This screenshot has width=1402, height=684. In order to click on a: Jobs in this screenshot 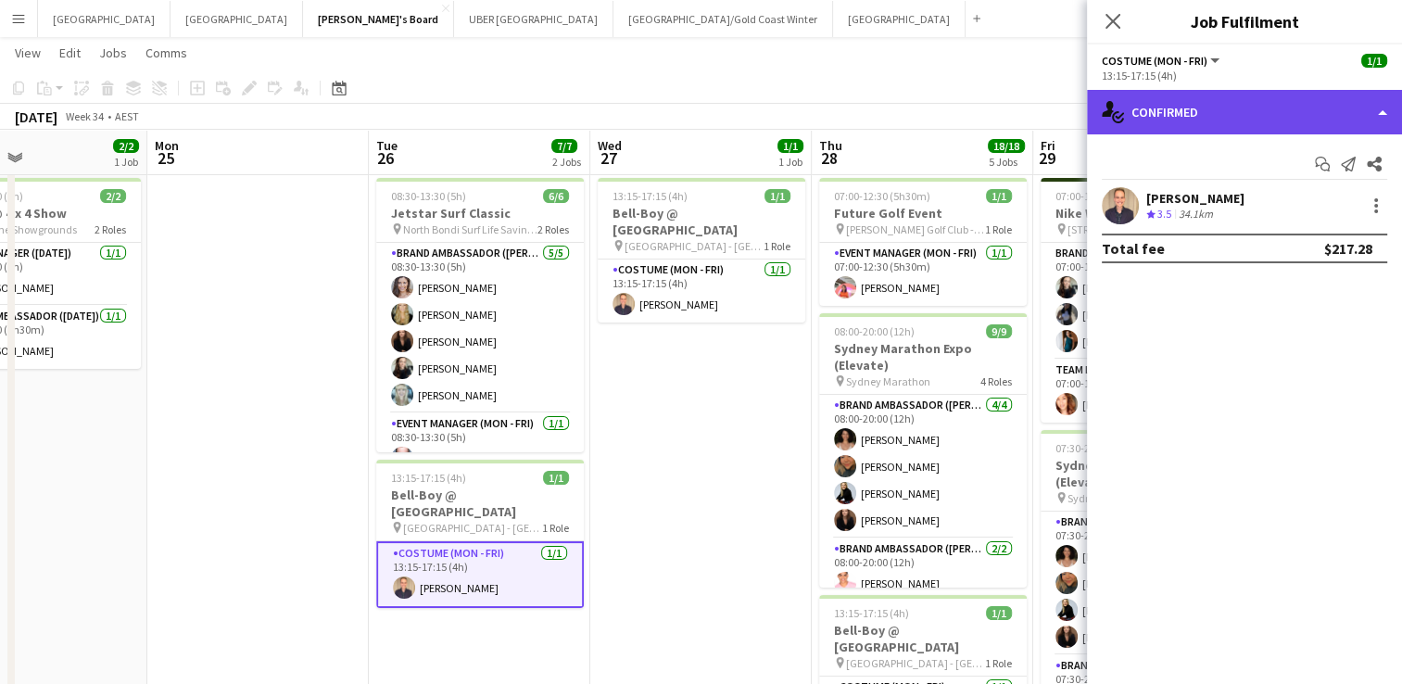, I will do `click(113, 53)`.